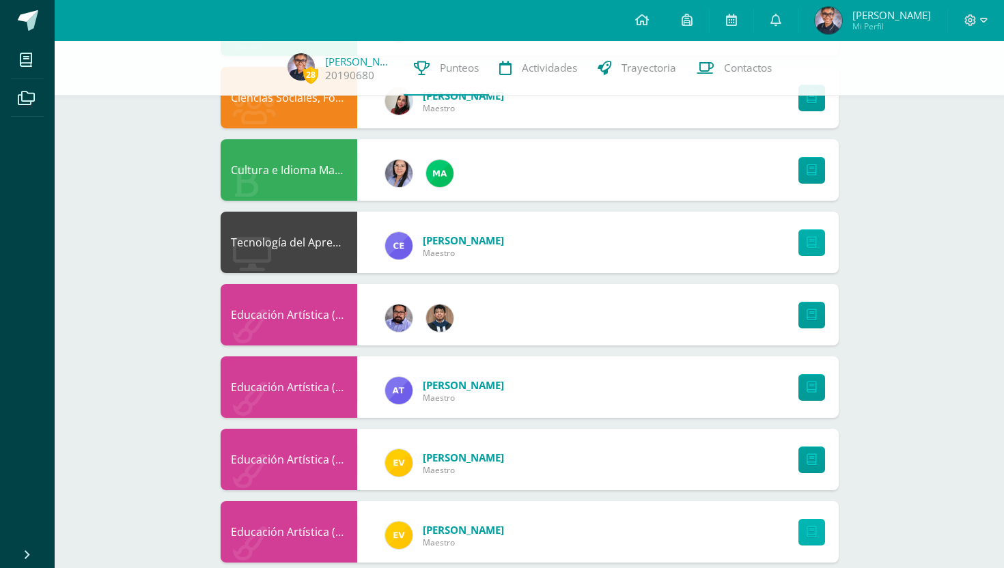 Image resolution: width=1004 pixels, height=568 pixels. I want to click on div: Educación Artística (Artes Visuales), so click(289, 387).